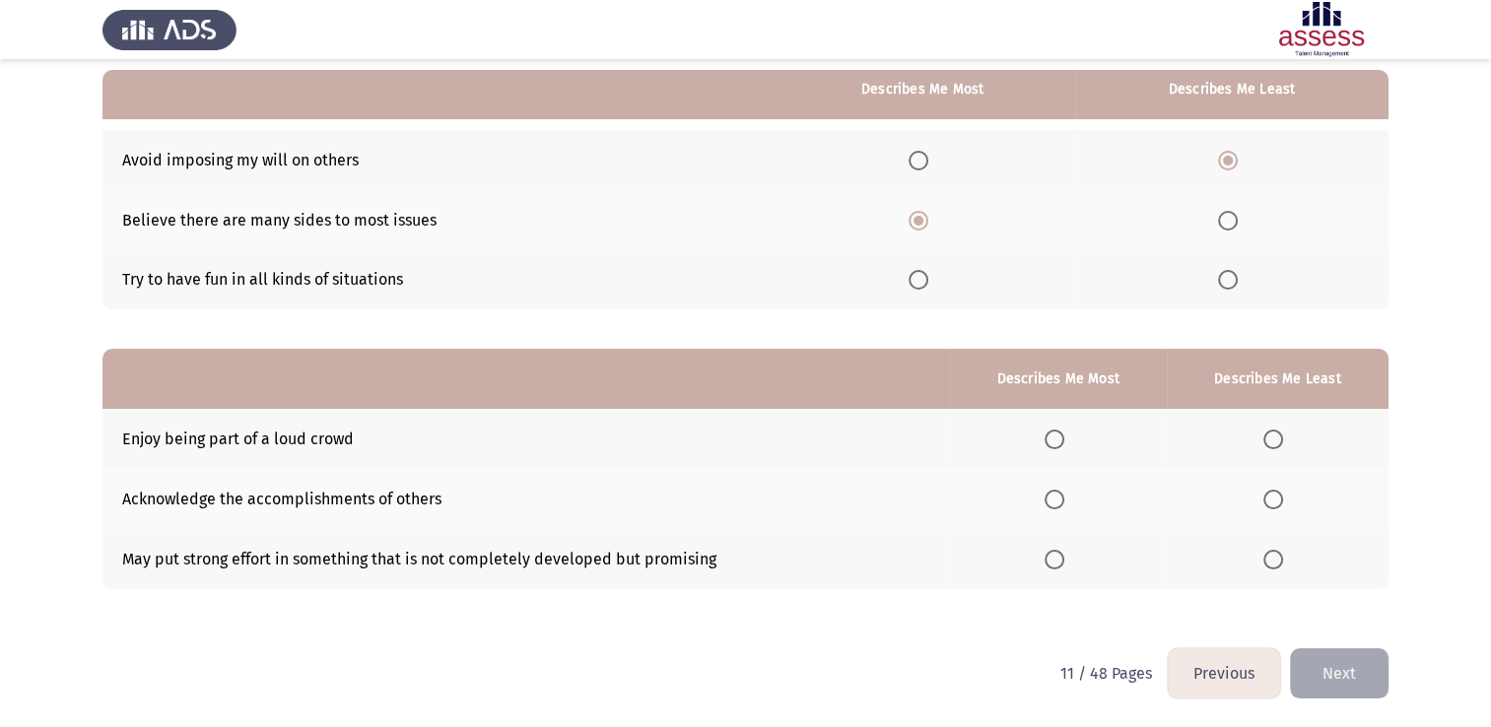 This screenshot has height=727, width=1491. I want to click on button: check the missing, so click(1339, 673).